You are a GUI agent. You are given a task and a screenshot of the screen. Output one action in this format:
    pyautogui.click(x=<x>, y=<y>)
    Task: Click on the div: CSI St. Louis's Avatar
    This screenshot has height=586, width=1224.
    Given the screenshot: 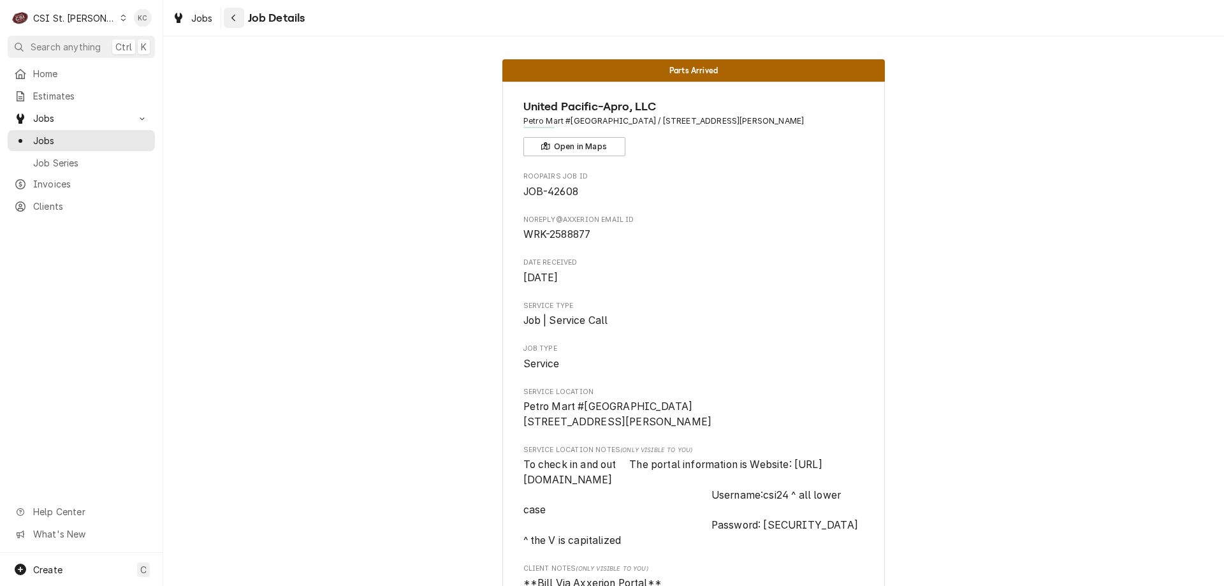 What is the action you would take?
    pyautogui.click(x=20, y=18)
    